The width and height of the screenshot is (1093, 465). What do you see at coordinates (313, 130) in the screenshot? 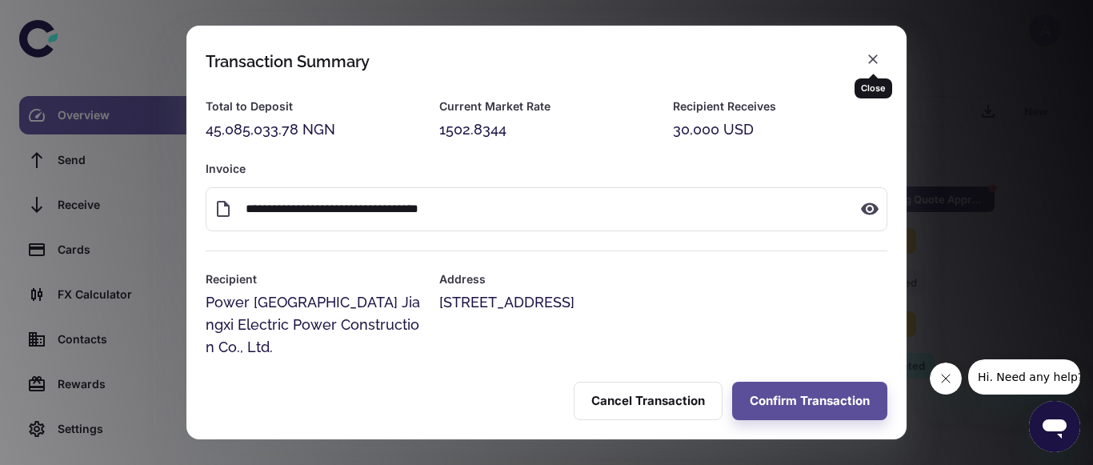
I see `div: 45,085,033.78 NGN` at bounding box center [313, 130].